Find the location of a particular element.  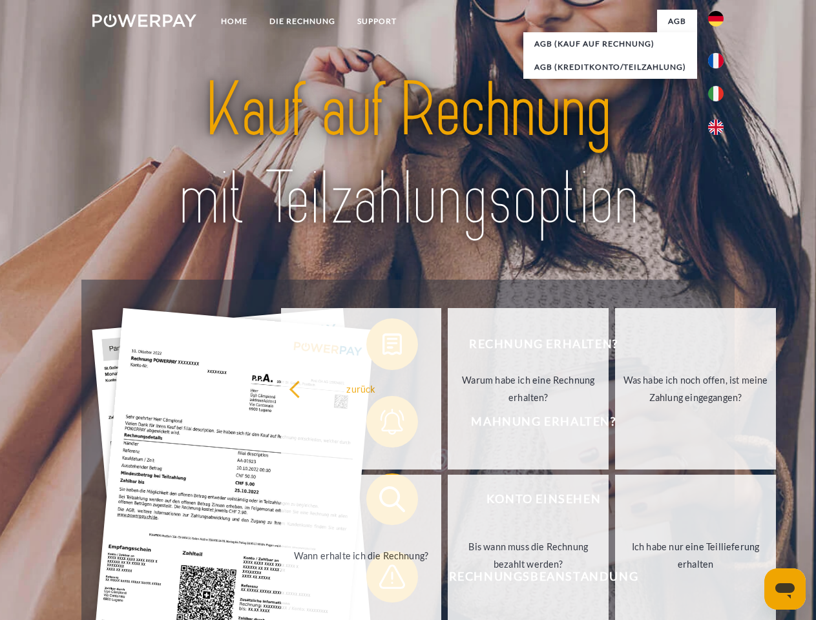

img: fr is located at coordinates (716, 61).